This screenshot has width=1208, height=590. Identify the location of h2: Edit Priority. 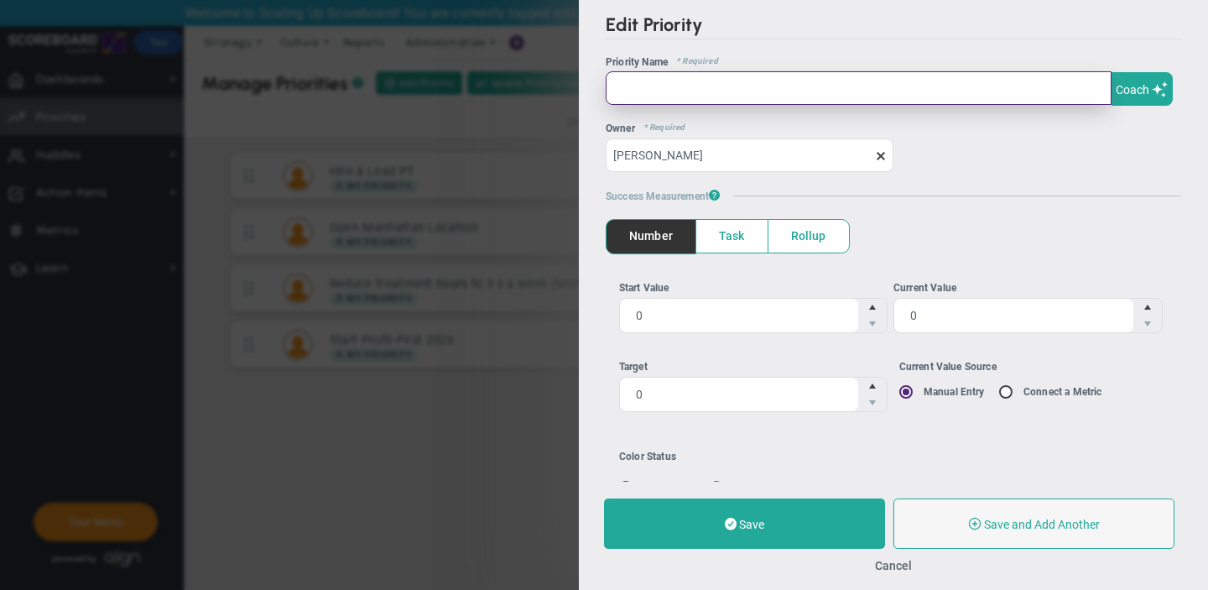
(894, 26).